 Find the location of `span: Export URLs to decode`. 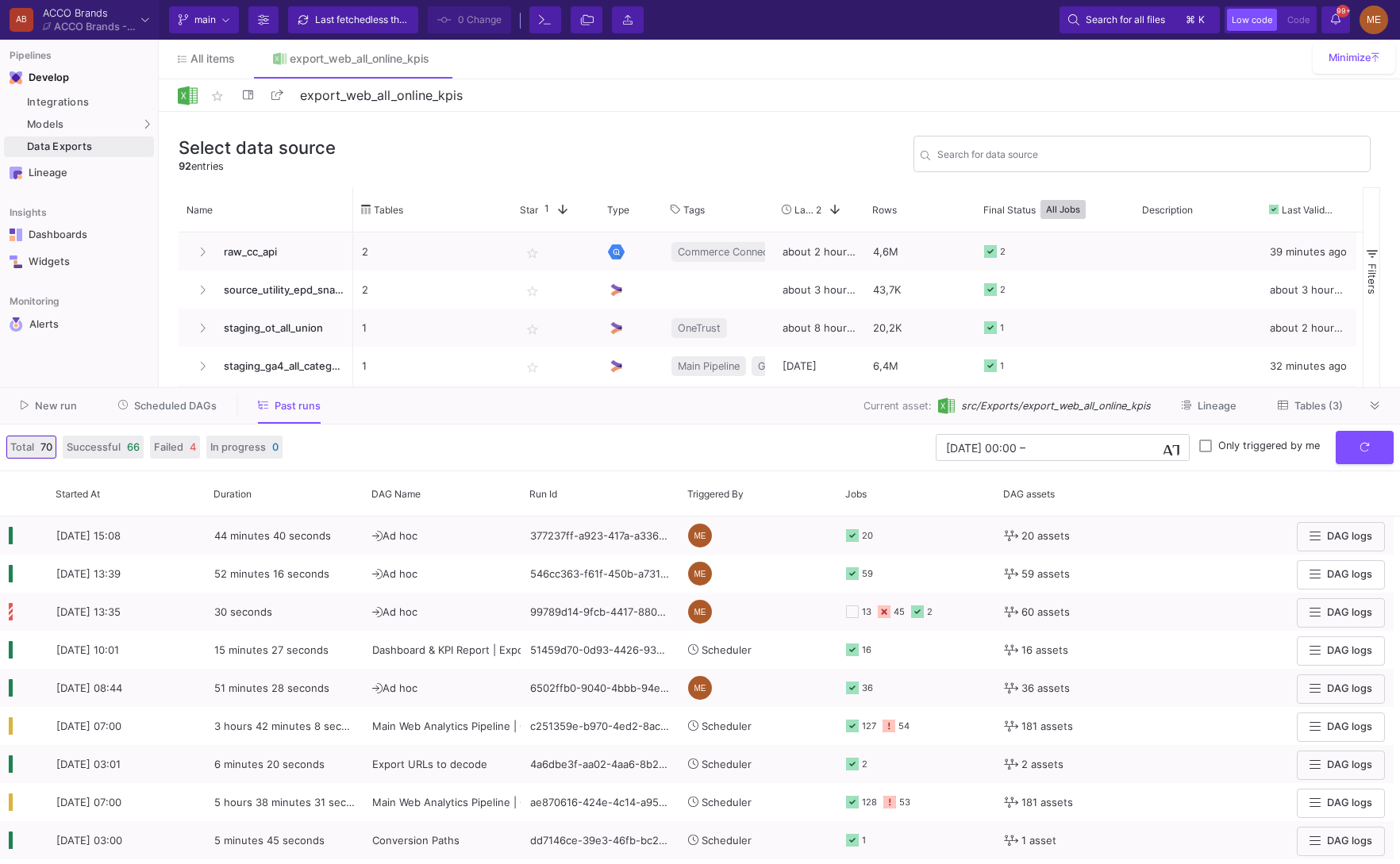

span: Export URLs to decode is located at coordinates (429, 764).